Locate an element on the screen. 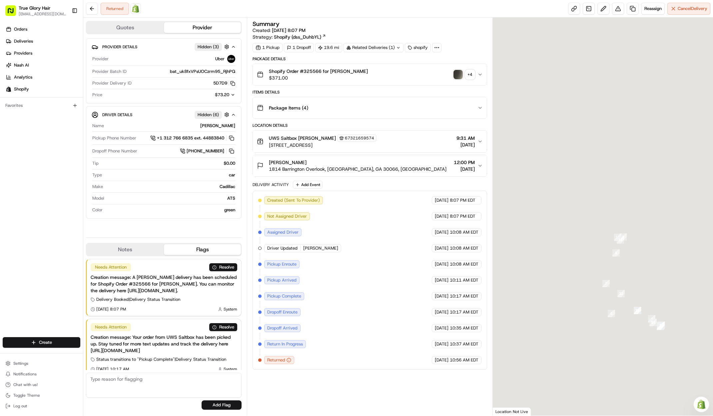  span: True Glory Hair is located at coordinates (34, 8).